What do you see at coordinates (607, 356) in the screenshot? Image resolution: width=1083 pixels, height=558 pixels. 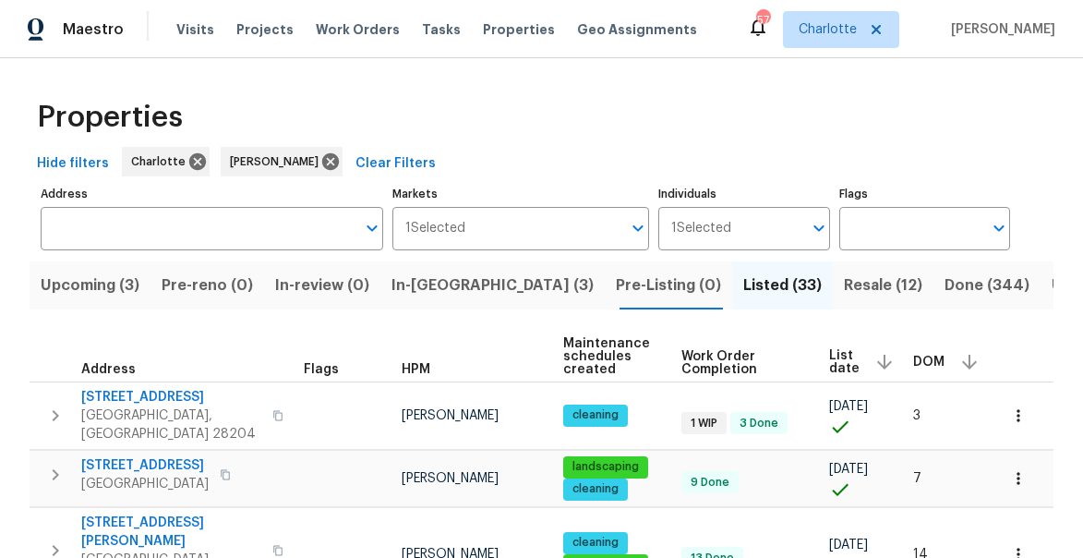 I see `span: Maintenance schedules created` at bounding box center [607, 356].